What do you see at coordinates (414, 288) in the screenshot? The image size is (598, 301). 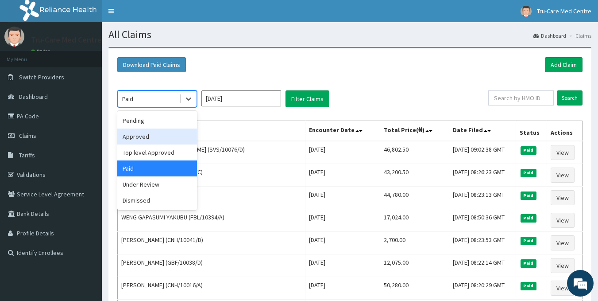 I see `td: 50,280.00` at bounding box center [414, 288].